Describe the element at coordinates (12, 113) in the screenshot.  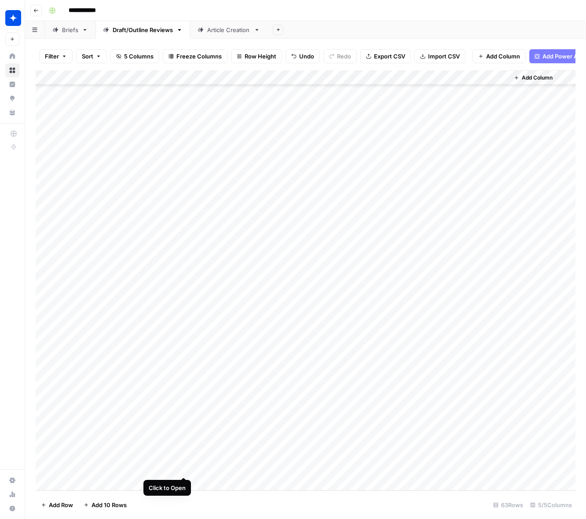
I see `a: Your Data` at that location.